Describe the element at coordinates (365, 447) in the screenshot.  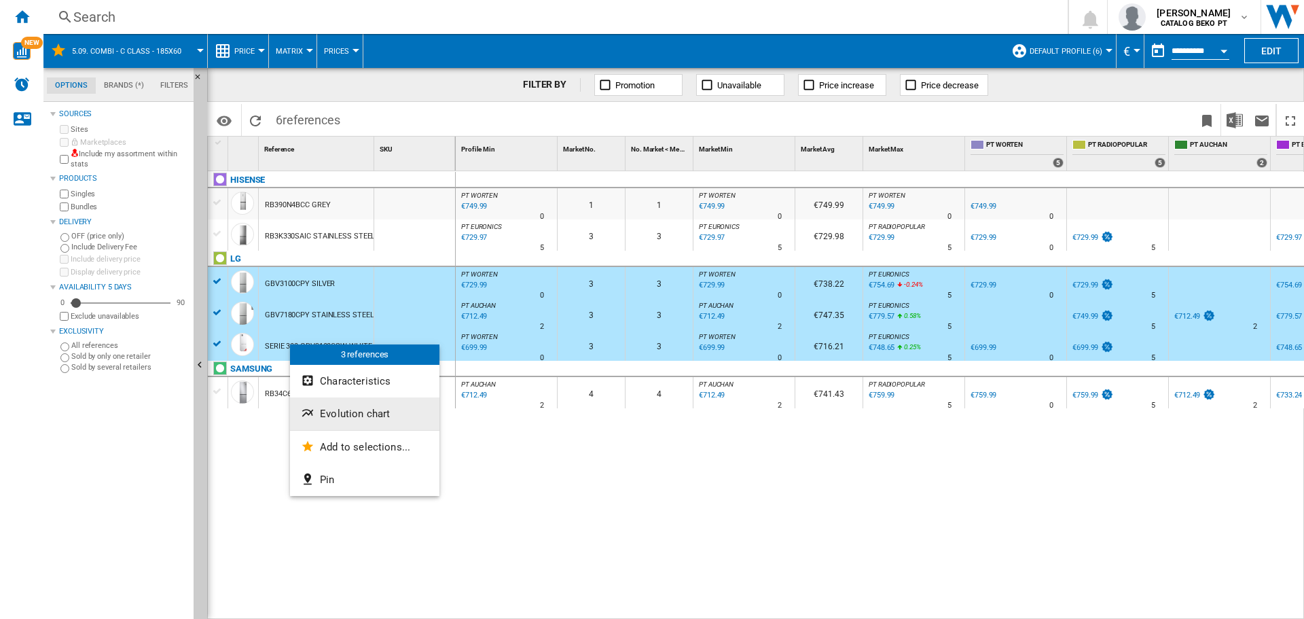
I see `span: Add to selections...` at that location.